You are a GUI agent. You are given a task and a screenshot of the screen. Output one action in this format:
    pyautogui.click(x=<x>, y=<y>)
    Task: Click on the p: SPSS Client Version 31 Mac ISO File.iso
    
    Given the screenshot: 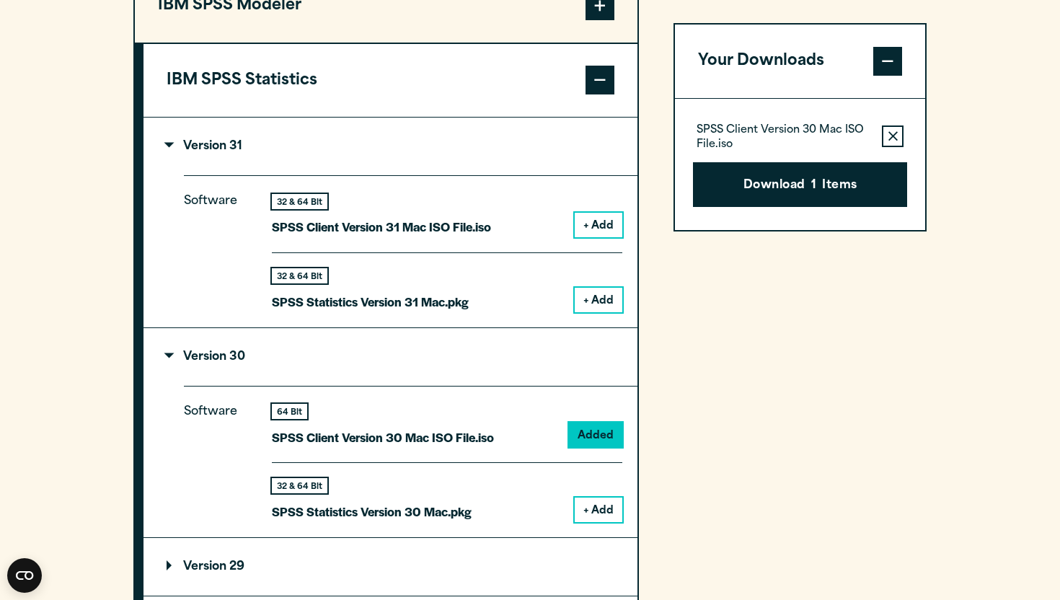 What is the action you would take?
    pyautogui.click(x=382, y=227)
    